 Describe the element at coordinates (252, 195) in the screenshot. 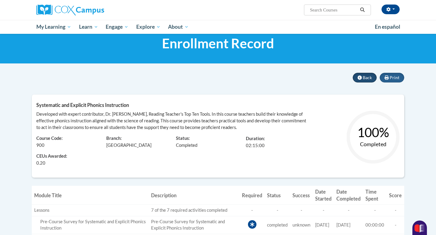

I see `th: Required` at that location.